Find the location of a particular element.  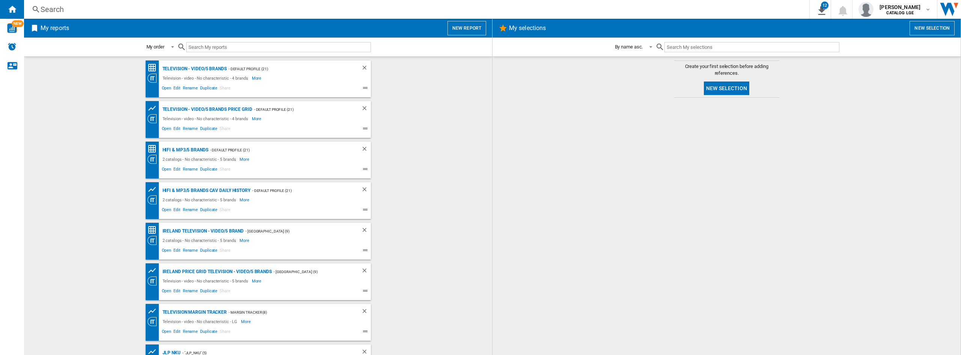

div: Television - video/5 brands price grid is located at coordinates (206, 109).